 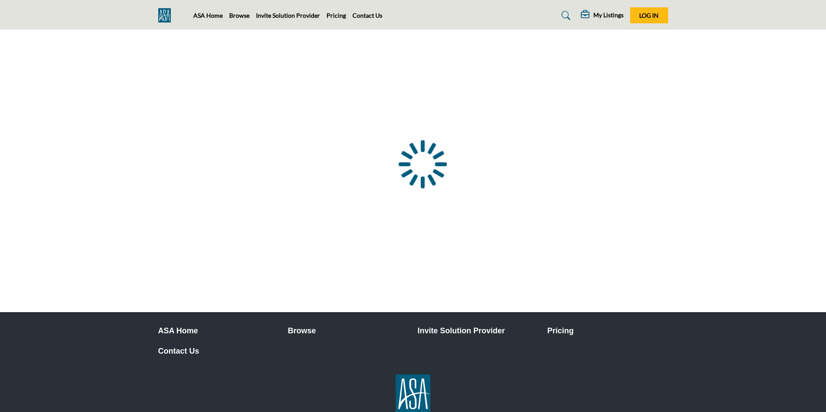 What do you see at coordinates (608, 15) in the screenshot?
I see `h5: My Listings` at bounding box center [608, 15].